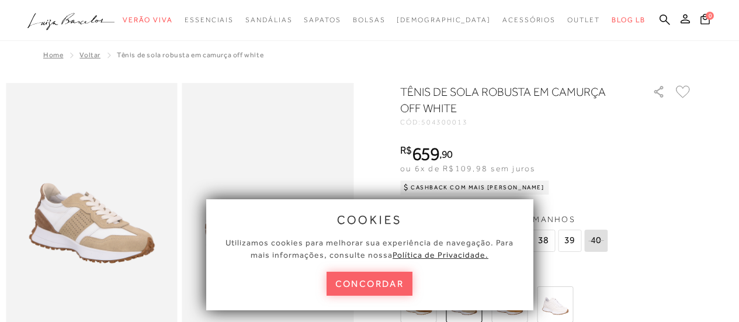  What do you see at coordinates (447, 154) in the screenshot?
I see `span: 90` at bounding box center [447, 154].